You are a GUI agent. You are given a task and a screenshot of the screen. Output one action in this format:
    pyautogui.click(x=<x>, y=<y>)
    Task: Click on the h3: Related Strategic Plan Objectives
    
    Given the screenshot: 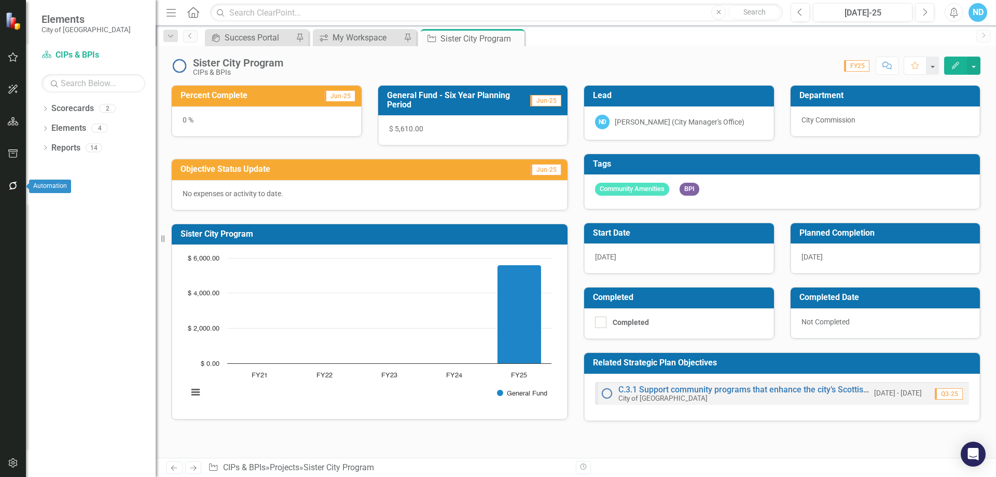 What is the action you would take?
    pyautogui.click(x=784, y=363)
    